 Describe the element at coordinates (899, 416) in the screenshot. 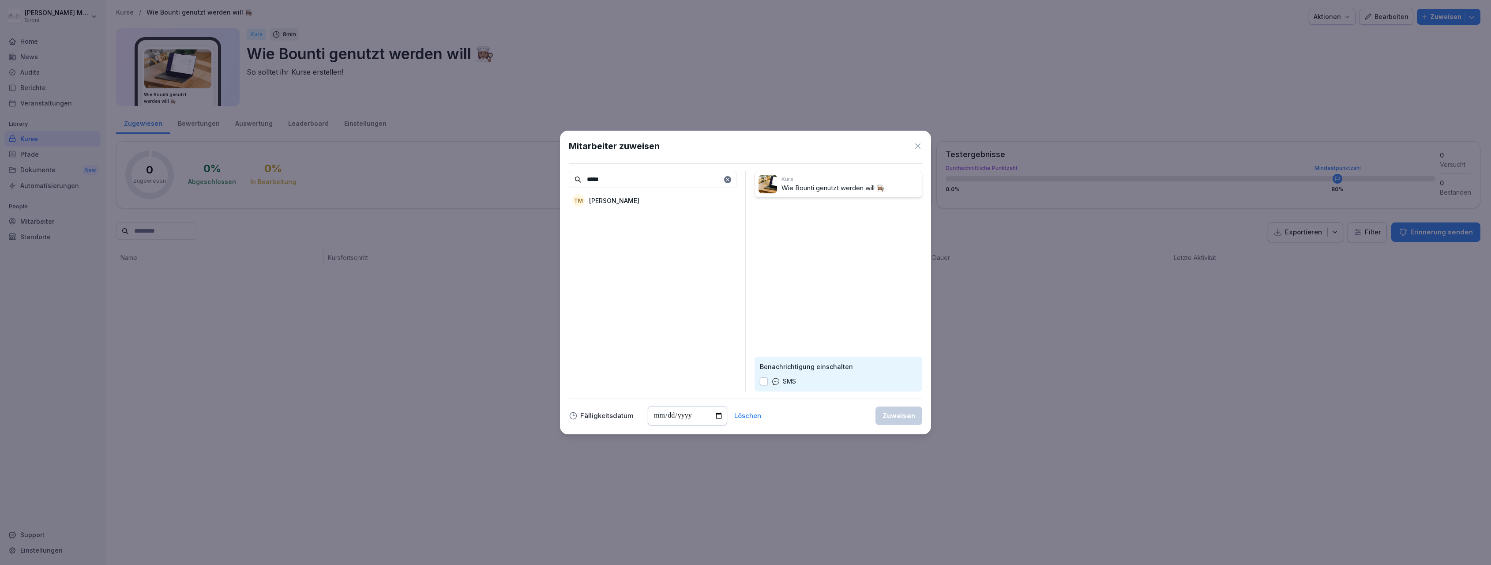

I see `button: Zuweisen` at that location.